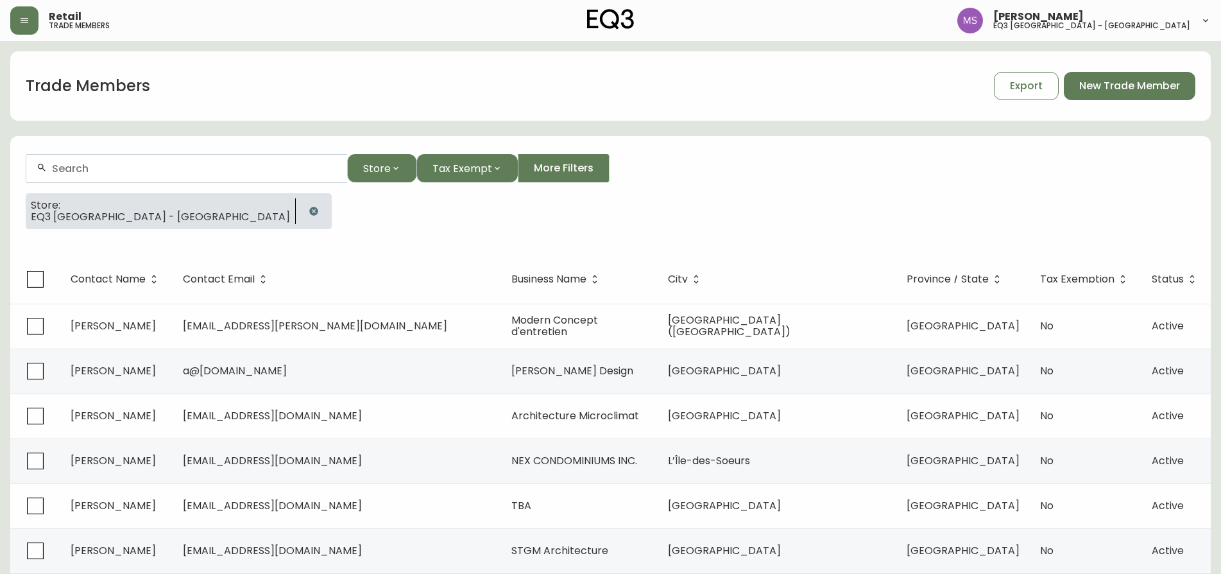 Image resolution: width=1221 pixels, height=574 pixels. Describe the element at coordinates (554, 325) in the screenshot. I see `span: Modern Concept d'entretien` at that location.